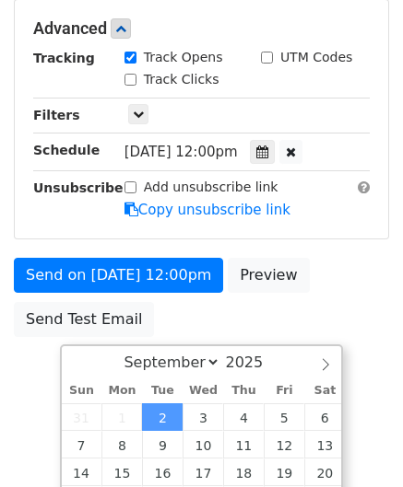  What do you see at coordinates (324, 473) in the screenshot?
I see `span: September 20, 2025` at bounding box center [324, 473].